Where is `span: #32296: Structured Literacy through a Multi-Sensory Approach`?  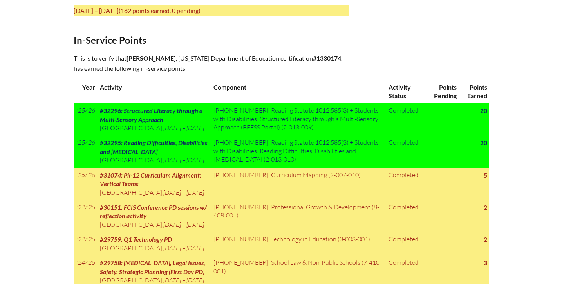
span: #32296: Structured Literacy through a Multi-Sensory Approach is located at coordinates (151, 115).